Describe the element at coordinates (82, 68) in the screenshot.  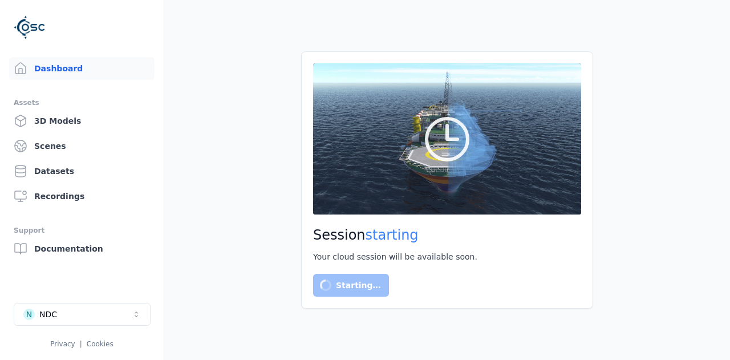
I see `a: Dashboard` at that location.